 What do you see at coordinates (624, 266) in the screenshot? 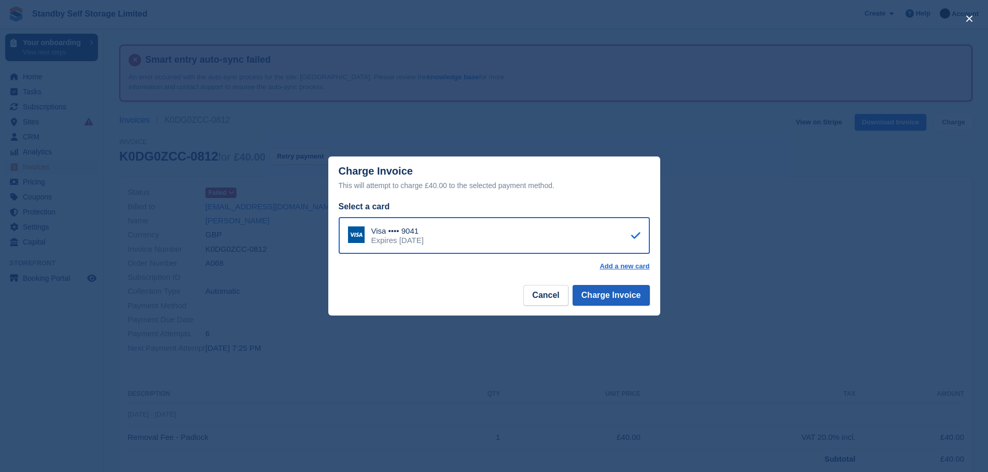
I see `a: Add a new card` at bounding box center [624, 266].